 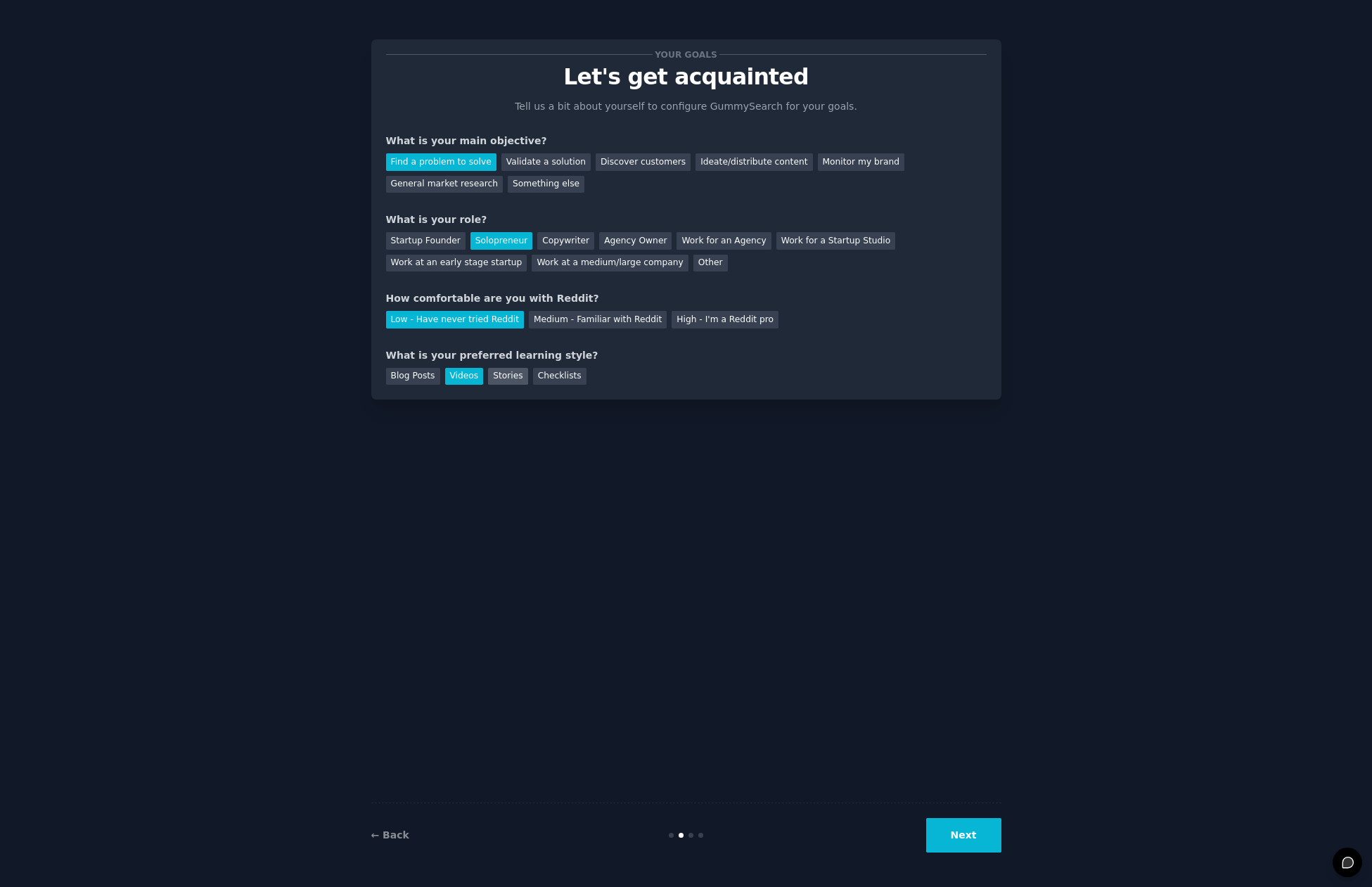 What do you see at coordinates (597, 319) in the screenshot?
I see `div: Medium - Familiar with Reddit` at bounding box center [597, 319].